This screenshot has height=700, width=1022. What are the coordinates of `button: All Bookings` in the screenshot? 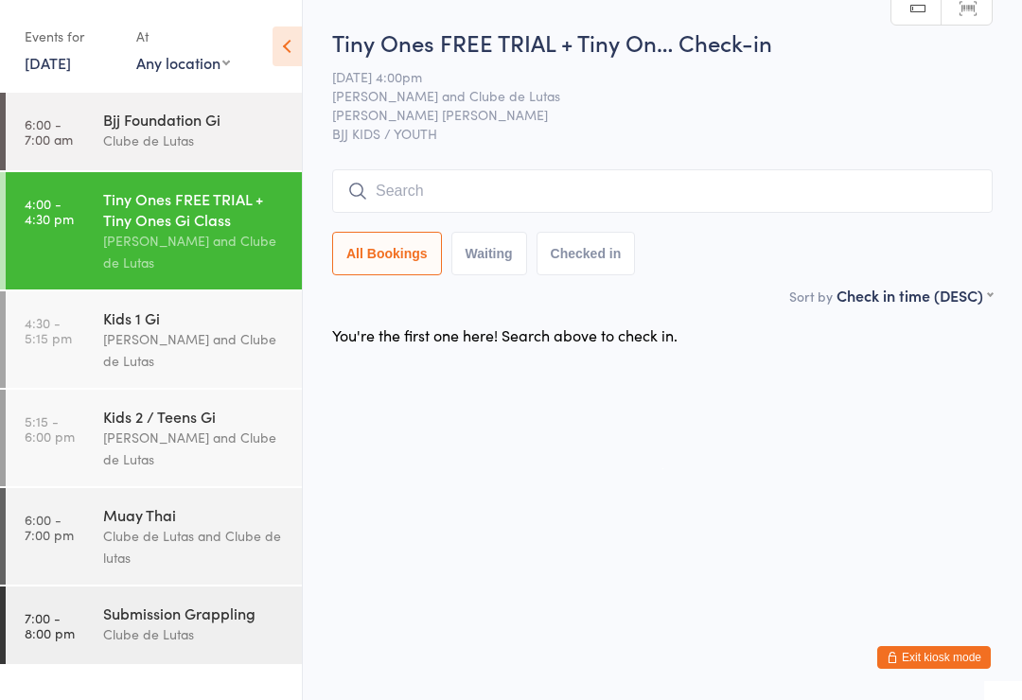 It's located at (387, 254).